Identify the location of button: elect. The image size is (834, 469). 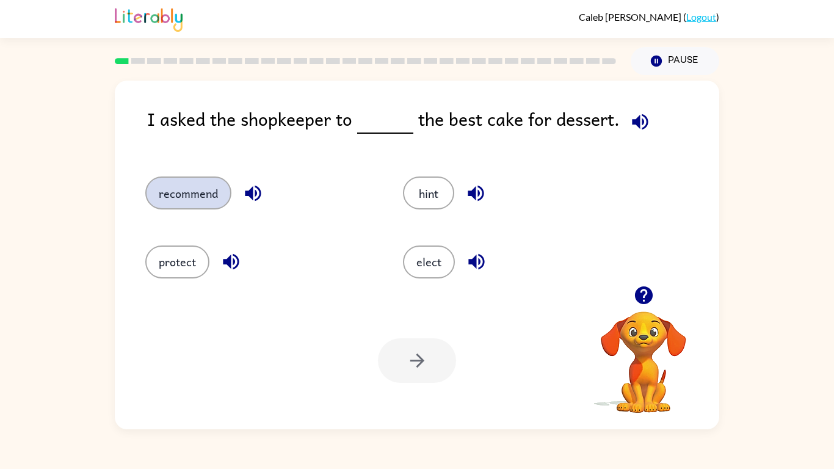
(429, 262).